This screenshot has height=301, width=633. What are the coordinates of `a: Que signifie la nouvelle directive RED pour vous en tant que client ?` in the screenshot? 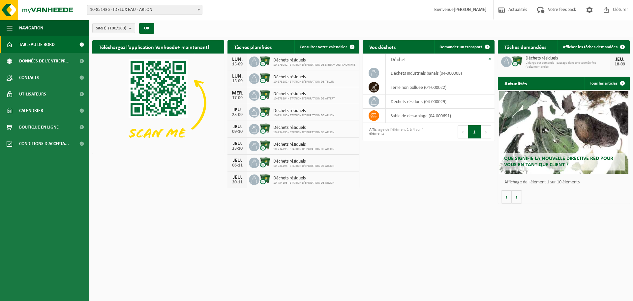 It's located at (564, 132).